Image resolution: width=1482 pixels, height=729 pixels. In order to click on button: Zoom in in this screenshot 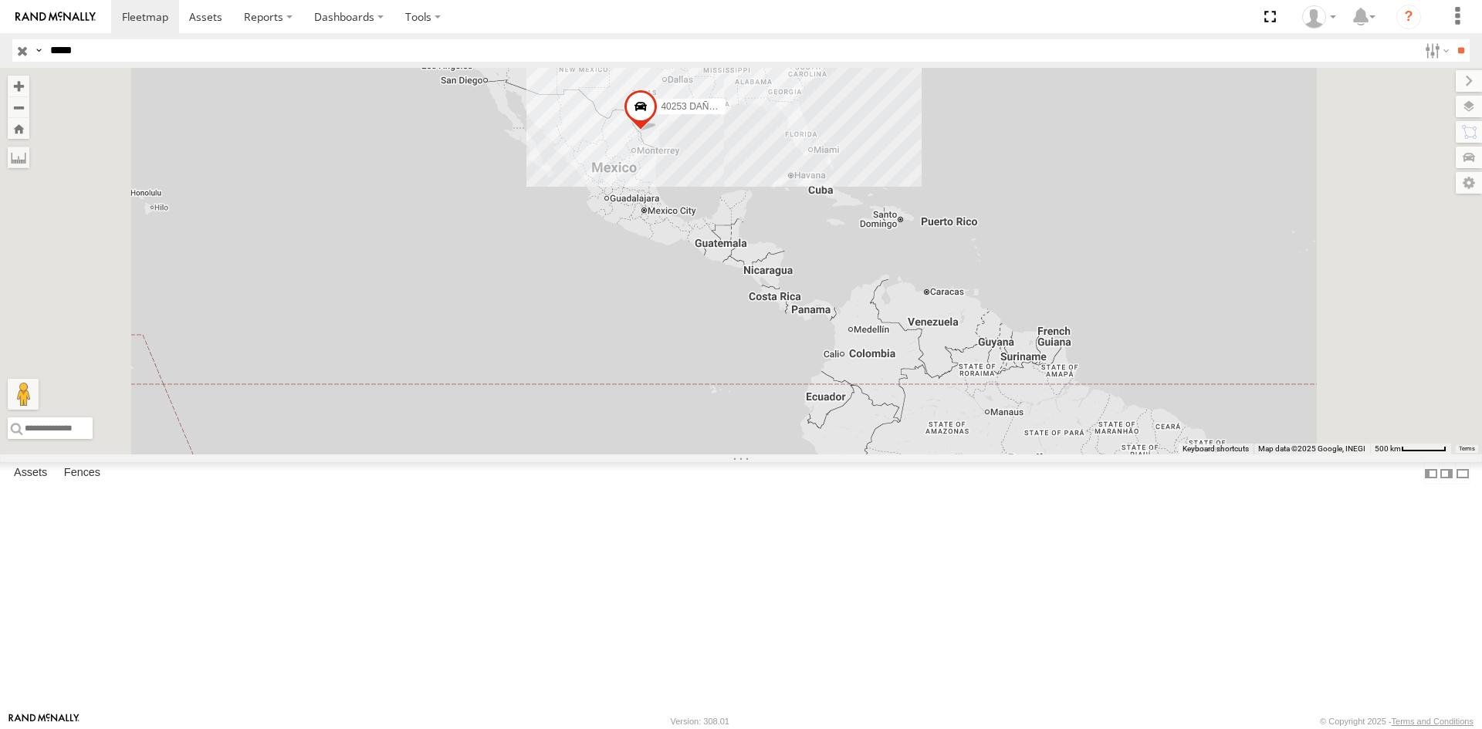, I will do `click(19, 86)`.